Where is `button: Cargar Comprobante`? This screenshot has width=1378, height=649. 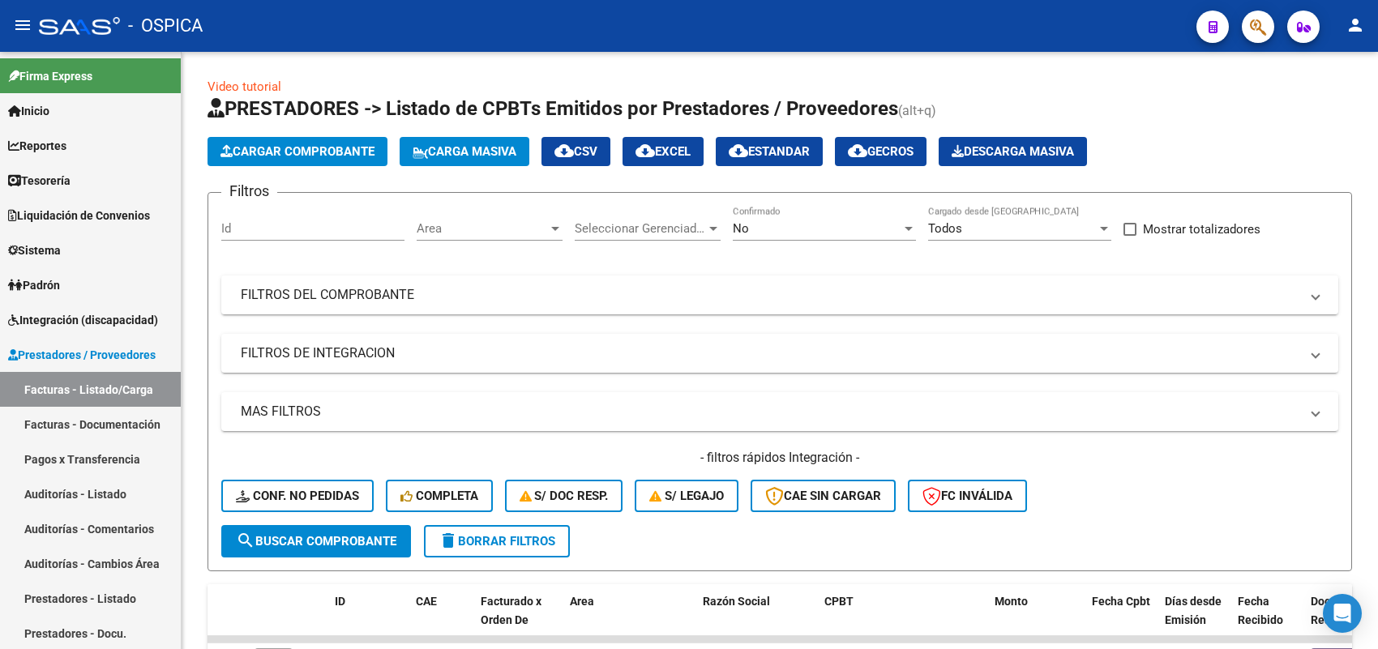 button: Cargar Comprobante is located at coordinates (297, 152).